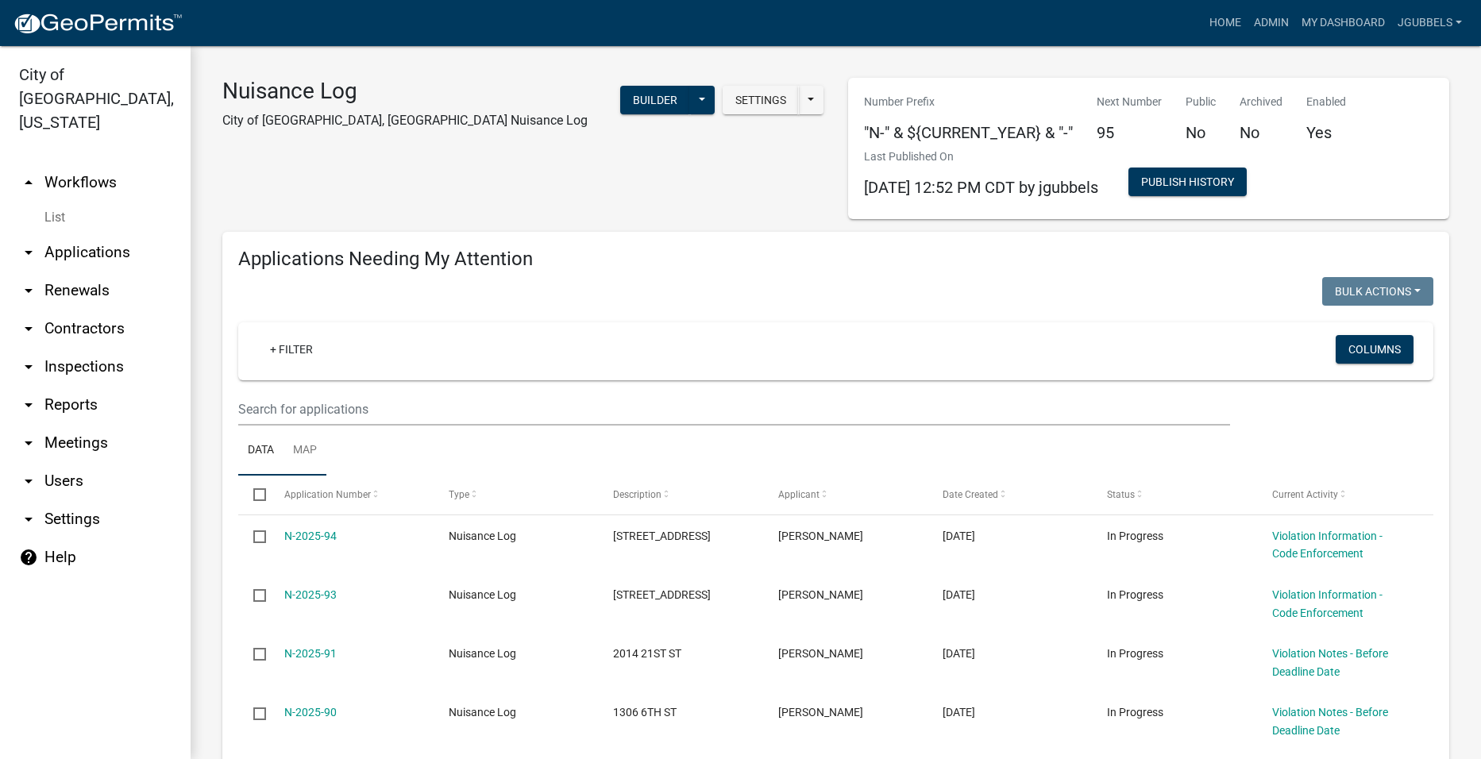 Image resolution: width=1481 pixels, height=759 pixels. I want to click on span: 804 12TH ST, so click(662, 536).